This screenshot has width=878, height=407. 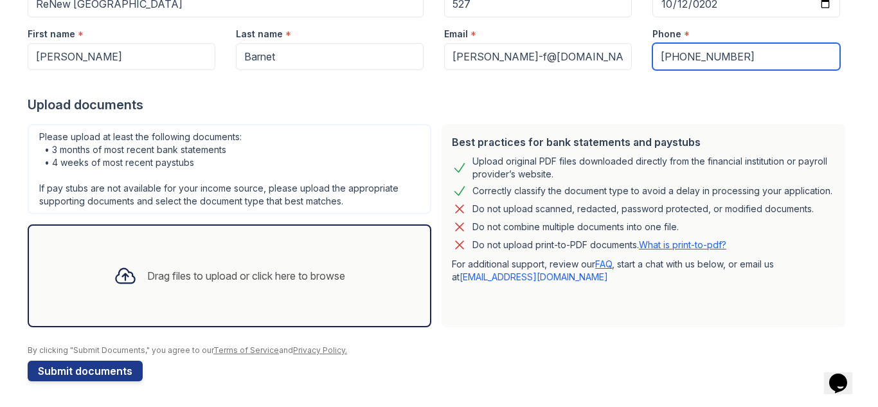 What do you see at coordinates (575, 227) in the screenshot?
I see `div: Do not combine multiple documents into one file.` at bounding box center [575, 227].